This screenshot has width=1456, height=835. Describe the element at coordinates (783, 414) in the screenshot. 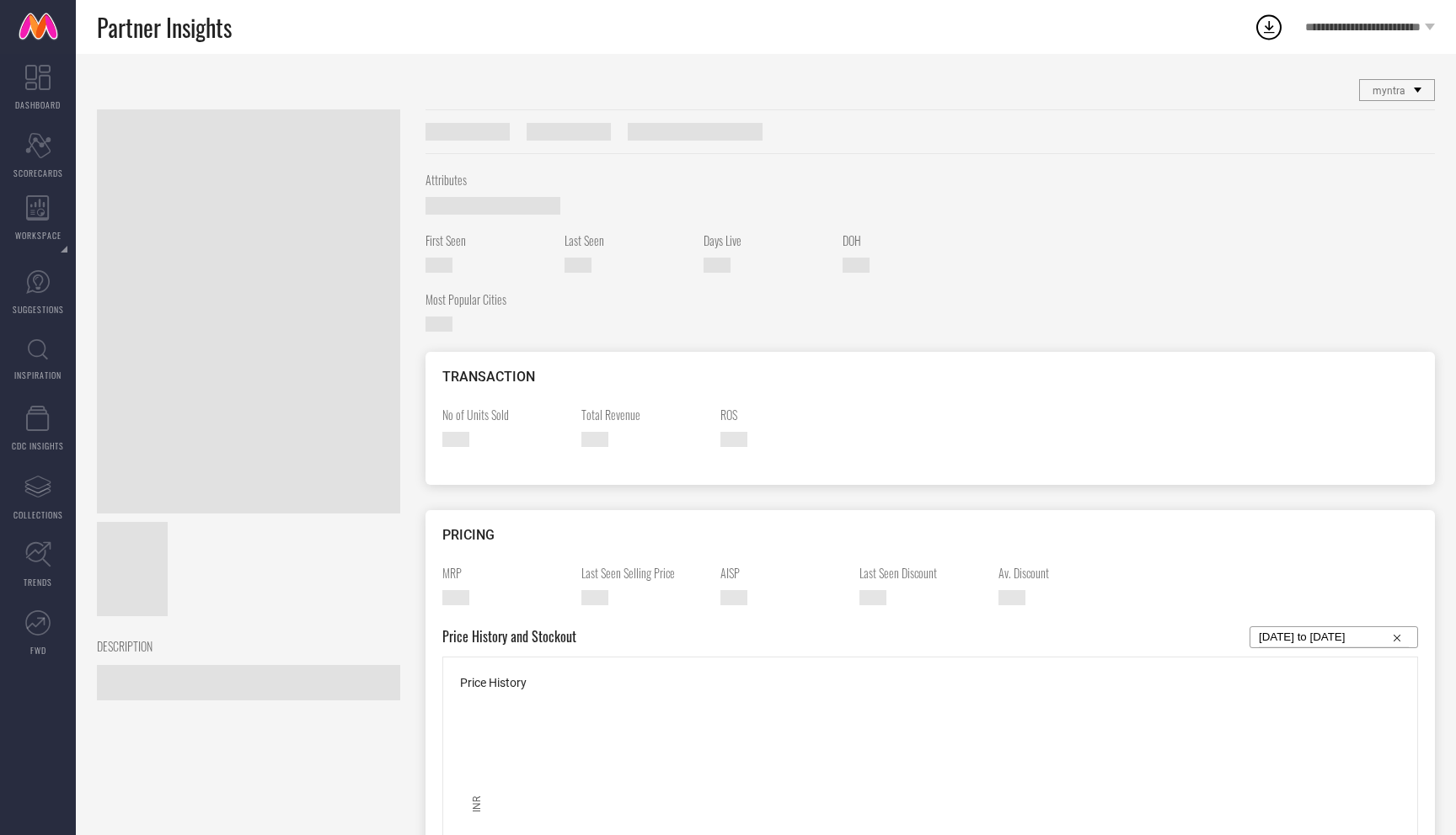

I see `span: ROS` at that location.